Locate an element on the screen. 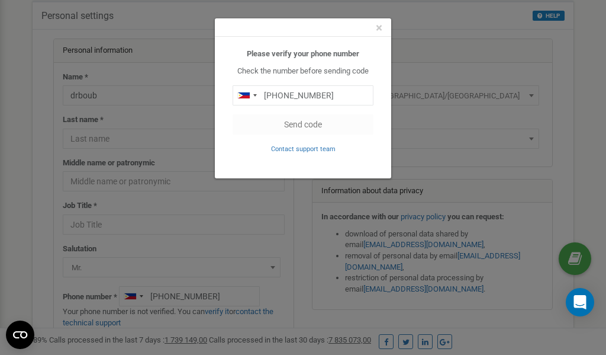 The image size is (606, 355). a: Contact support team is located at coordinates (303, 148).